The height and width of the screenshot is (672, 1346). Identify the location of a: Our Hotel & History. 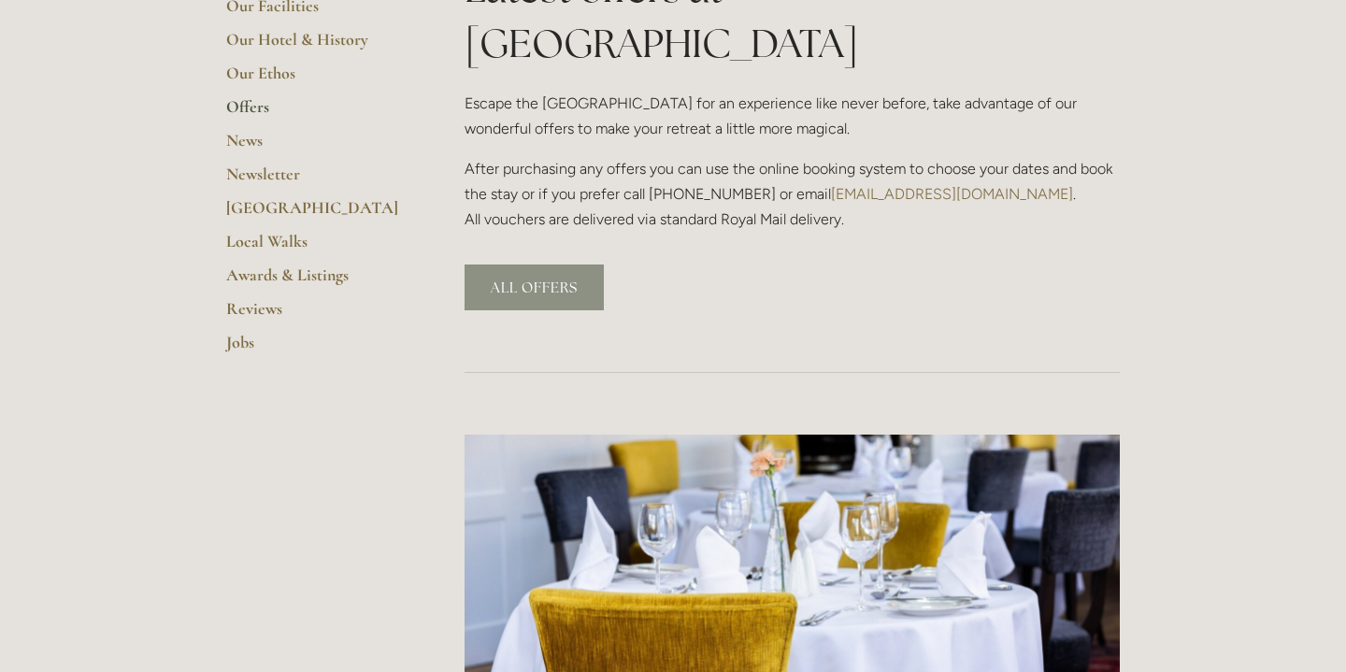
(315, 46).